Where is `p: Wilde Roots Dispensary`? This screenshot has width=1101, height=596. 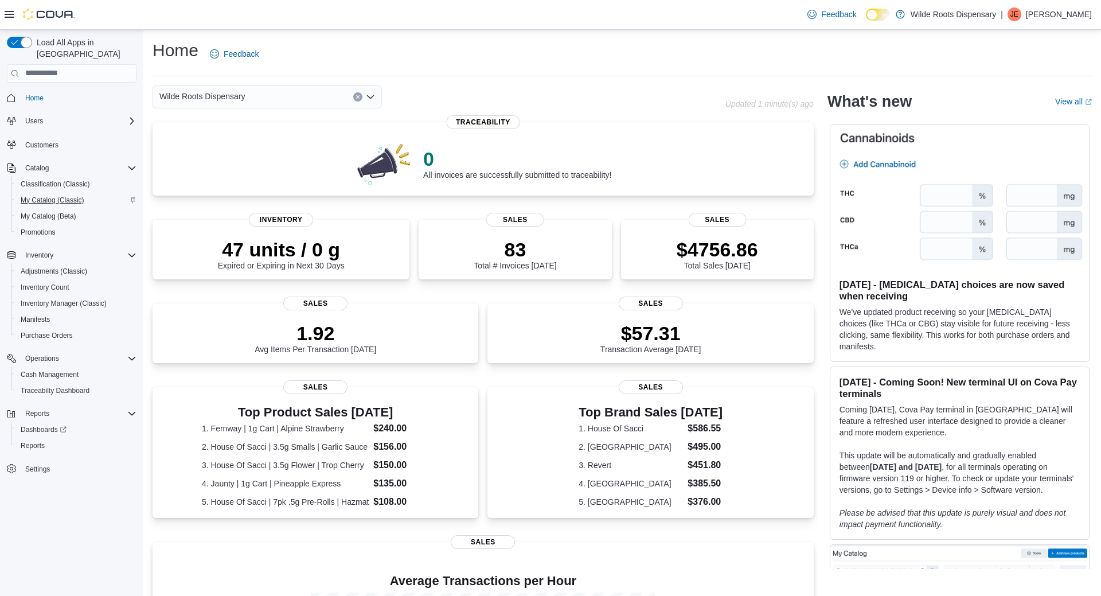
p: Wilde Roots Dispensary is located at coordinates (953, 14).